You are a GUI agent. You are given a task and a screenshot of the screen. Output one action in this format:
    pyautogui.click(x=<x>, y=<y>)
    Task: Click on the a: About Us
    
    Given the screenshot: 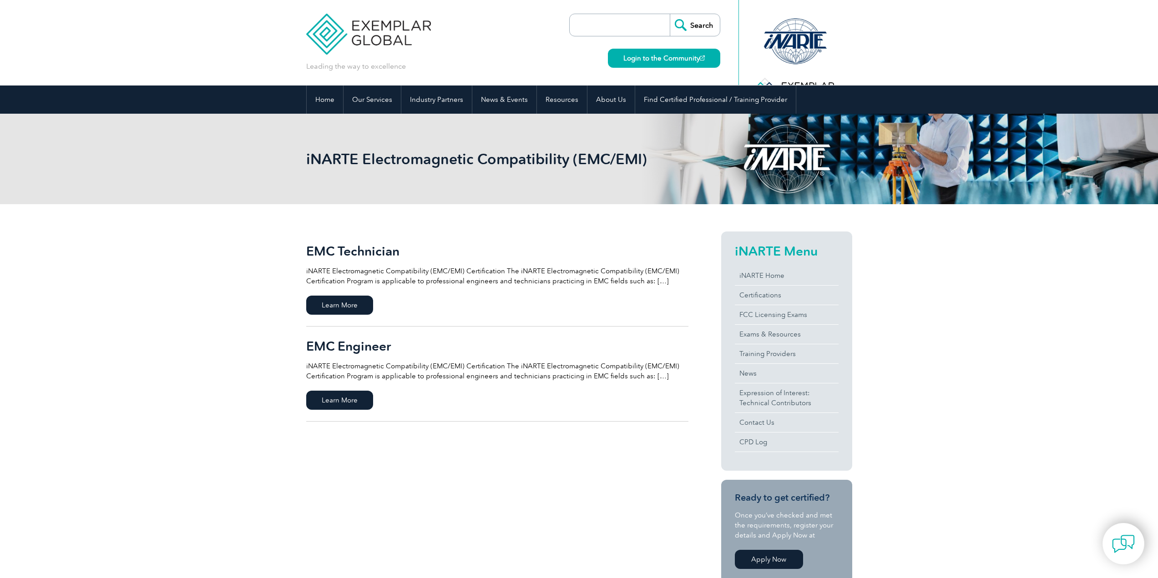 What is the action you would take?
    pyautogui.click(x=611, y=100)
    